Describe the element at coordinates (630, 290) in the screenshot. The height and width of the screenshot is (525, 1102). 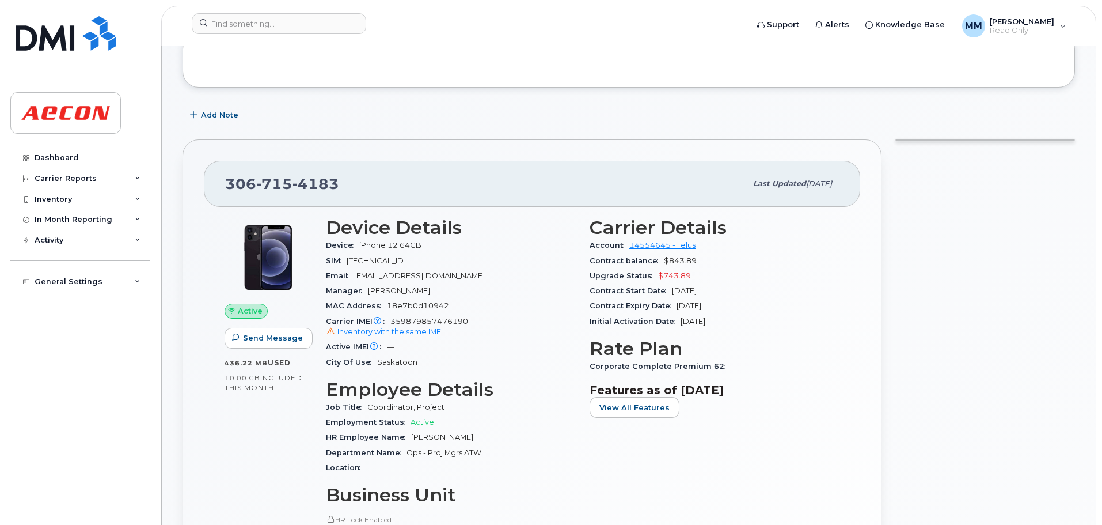
I see `span: Contract Start Date` at that location.